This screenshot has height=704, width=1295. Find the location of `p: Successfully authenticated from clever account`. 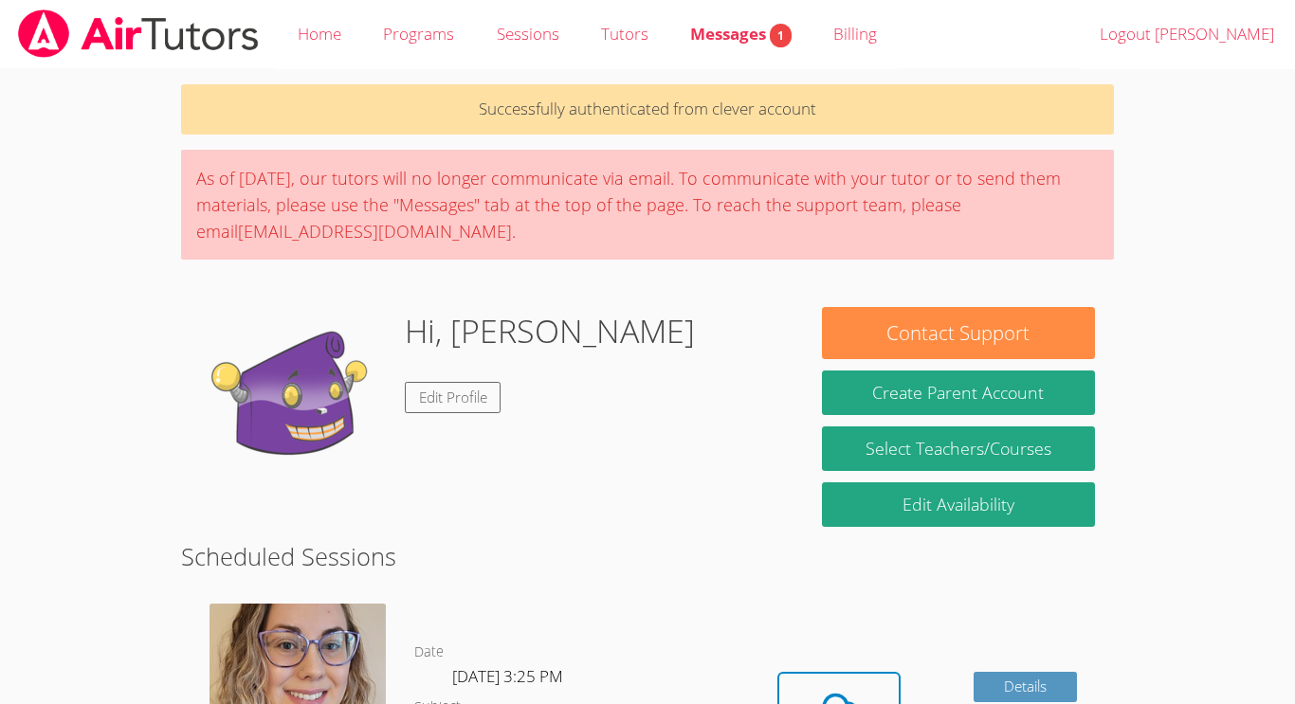

p: Successfully authenticated from clever account is located at coordinates (648, 109).